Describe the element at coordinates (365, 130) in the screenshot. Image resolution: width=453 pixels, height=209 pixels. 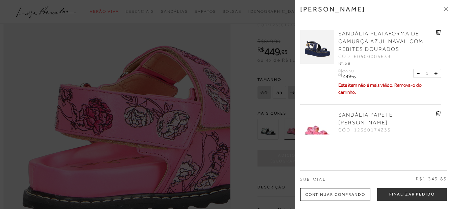
I see `span: CÓD: 12350174235` at that location.